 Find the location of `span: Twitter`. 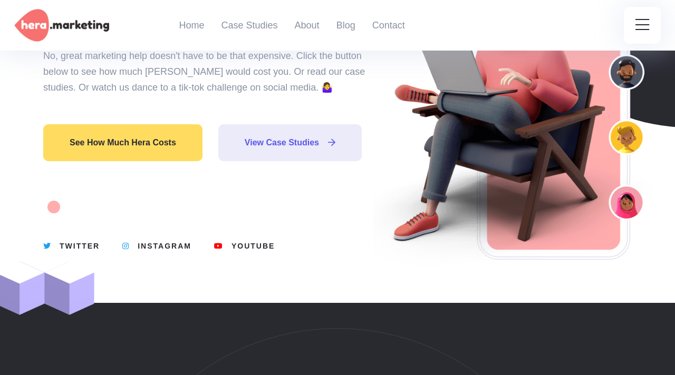

span: Twitter is located at coordinates (80, 246).